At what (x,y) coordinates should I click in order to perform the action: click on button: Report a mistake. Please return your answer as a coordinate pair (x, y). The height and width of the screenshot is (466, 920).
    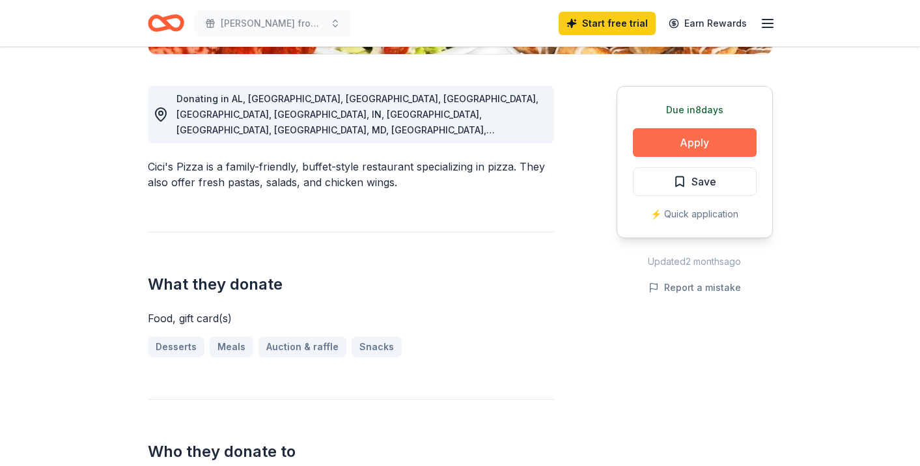
    Looking at the image, I should click on (695, 288).